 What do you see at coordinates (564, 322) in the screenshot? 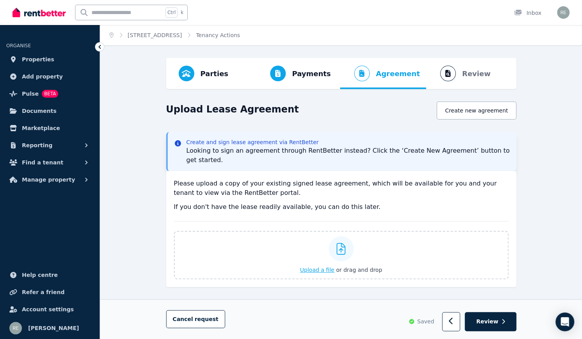
I see `div: Open Intercom Messenger` at bounding box center [564, 322].